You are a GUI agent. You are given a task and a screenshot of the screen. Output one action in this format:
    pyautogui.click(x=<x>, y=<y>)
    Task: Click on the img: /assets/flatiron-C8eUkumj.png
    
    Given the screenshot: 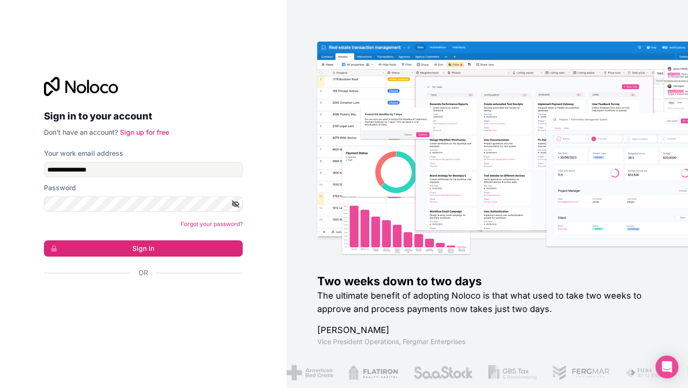 What is the action you would take?
    pyautogui.click(x=372, y=373)
    